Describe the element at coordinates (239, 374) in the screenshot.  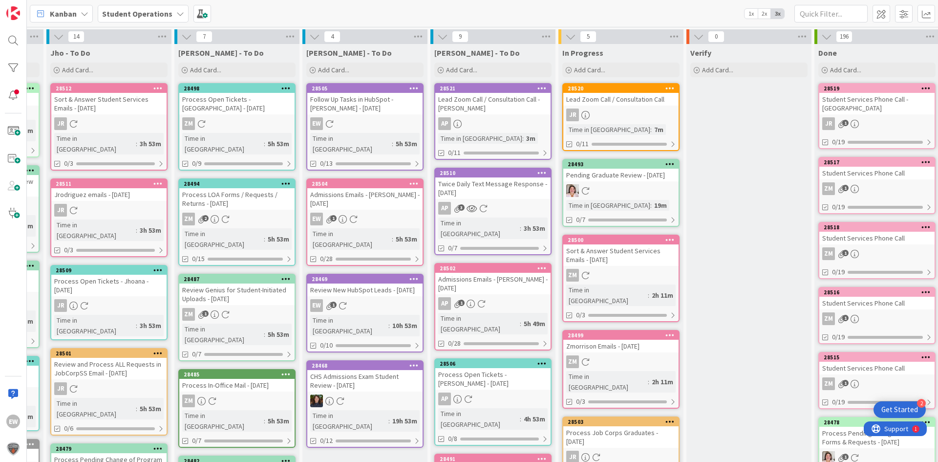
I see `div: 28485` at that location.